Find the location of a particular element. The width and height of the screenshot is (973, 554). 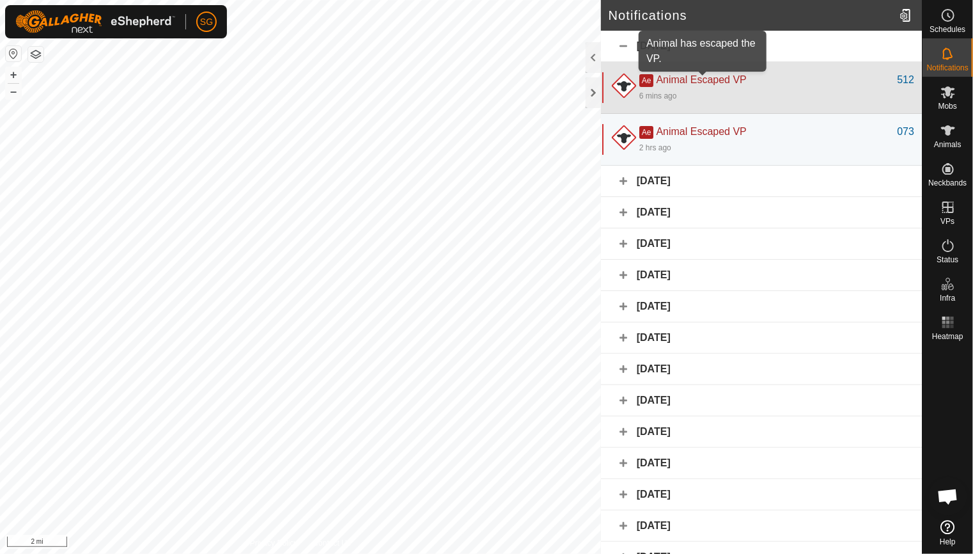

div: 512 is located at coordinates (905, 80).